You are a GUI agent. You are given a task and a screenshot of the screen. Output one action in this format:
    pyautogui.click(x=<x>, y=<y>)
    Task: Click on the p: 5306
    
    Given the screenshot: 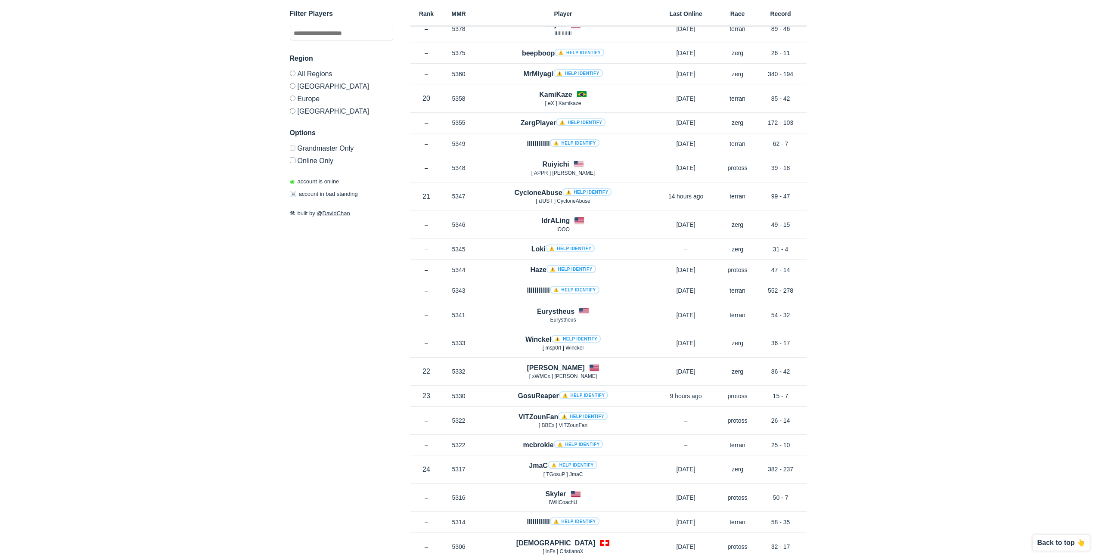 What is the action you would take?
    pyautogui.click(x=459, y=547)
    